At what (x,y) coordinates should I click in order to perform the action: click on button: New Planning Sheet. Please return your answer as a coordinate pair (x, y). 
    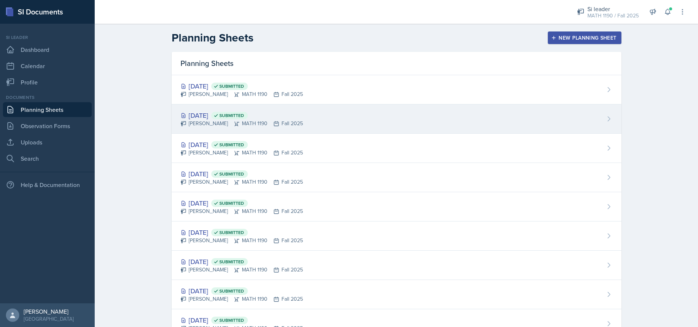
    Looking at the image, I should click on (584, 38).